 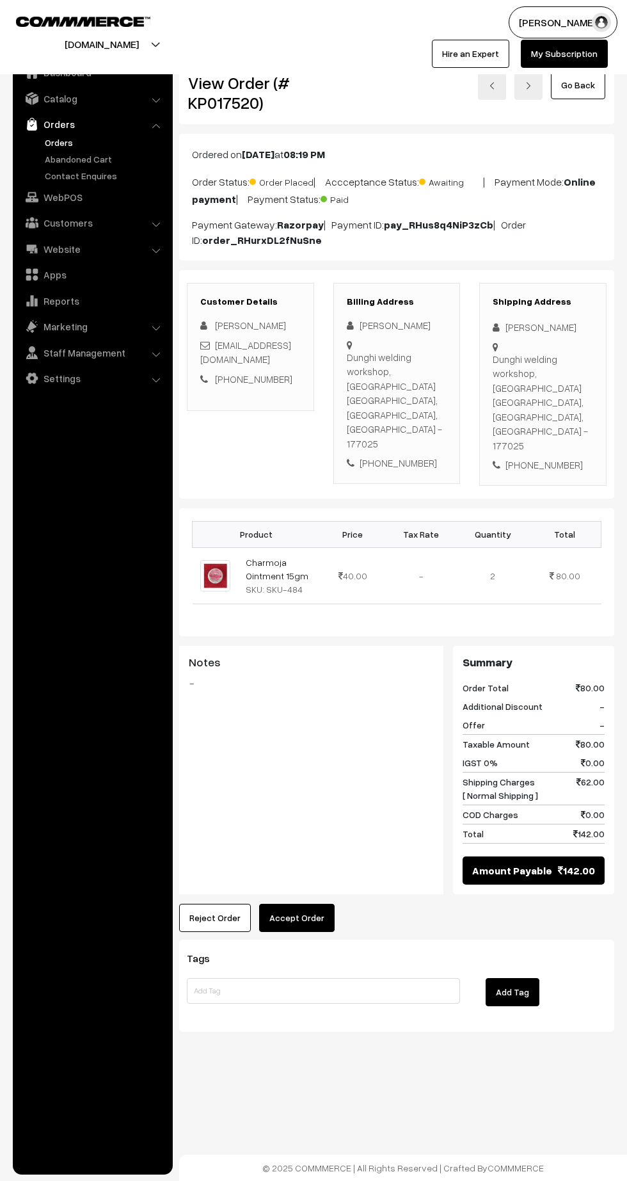 I want to click on a: Contact Enquires, so click(x=105, y=175).